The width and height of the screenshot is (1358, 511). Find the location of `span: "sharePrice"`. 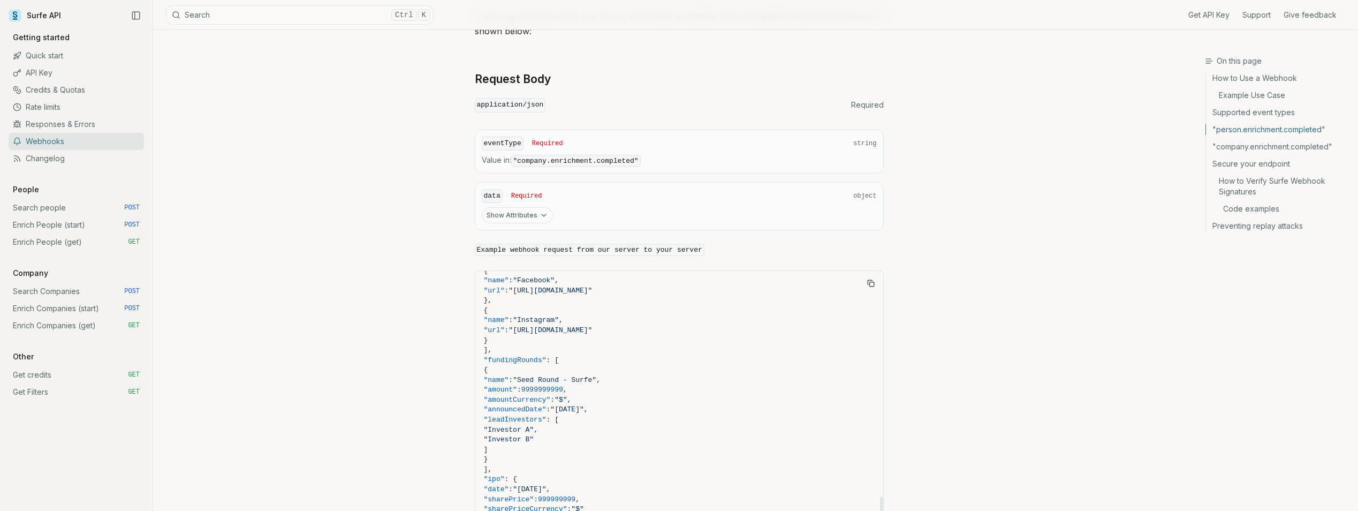

span: "sharePrice" is located at coordinates (509, 499).